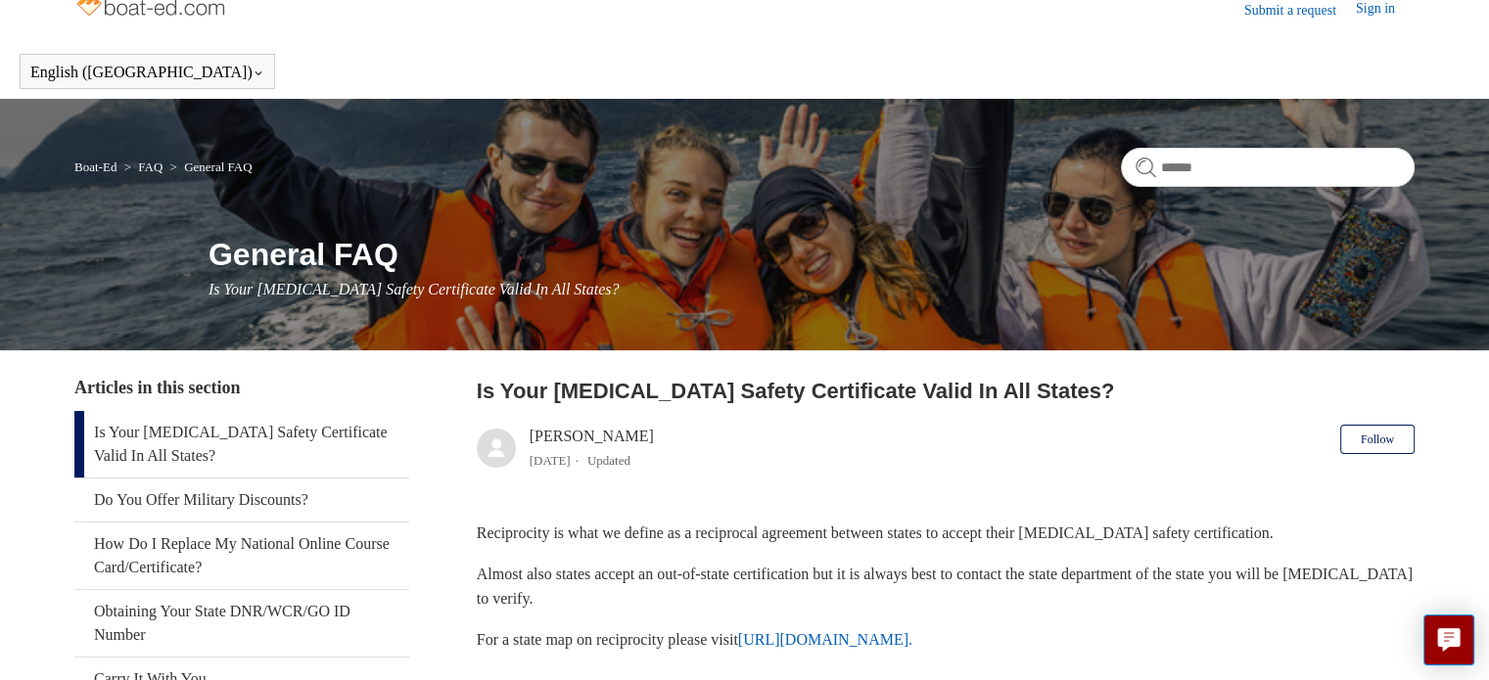 Image resolution: width=1489 pixels, height=680 pixels. What do you see at coordinates (97, 166) in the screenshot?
I see `li: Boat-Ed` at bounding box center [97, 166].